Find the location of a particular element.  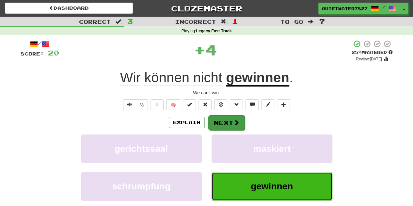

span: 4 is located at coordinates (211, 50).